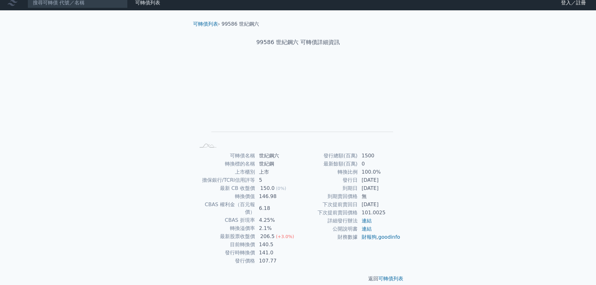 The height and width of the screenshot is (285, 596). What do you see at coordinates (328, 156) in the screenshot?
I see `td: 發行總額(百萬)` at bounding box center [328, 156].